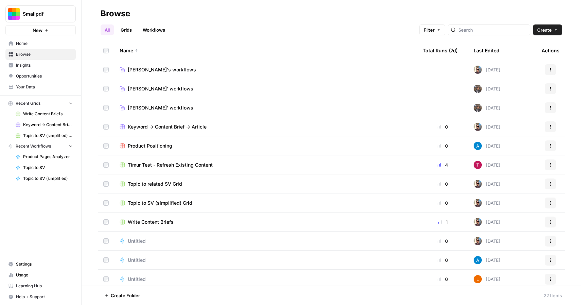 The image size is (581, 305). What do you see at coordinates (44, 87) in the screenshot?
I see `span: Your Data` at bounding box center [44, 87].